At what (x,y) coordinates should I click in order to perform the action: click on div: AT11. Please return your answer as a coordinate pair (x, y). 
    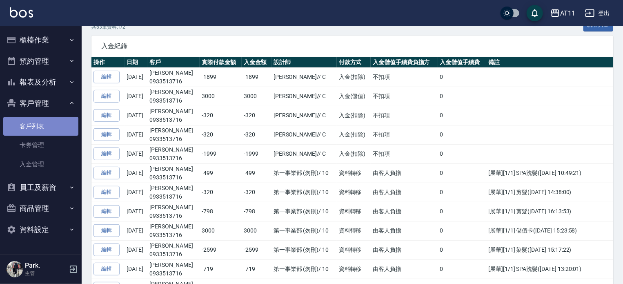
    Looking at the image, I should click on (567, 13).